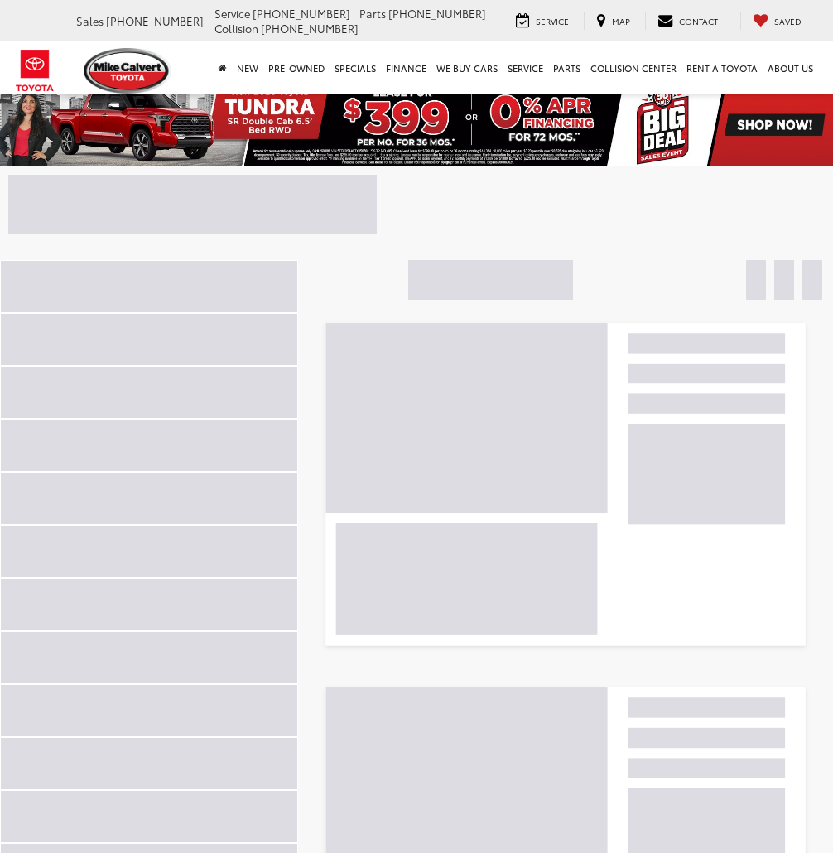 The width and height of the screenshot is (833, 853). What do you see at coordinates (567, 68) in the screenshot?
I see `a: Parts` at bounding box center [567, 68].